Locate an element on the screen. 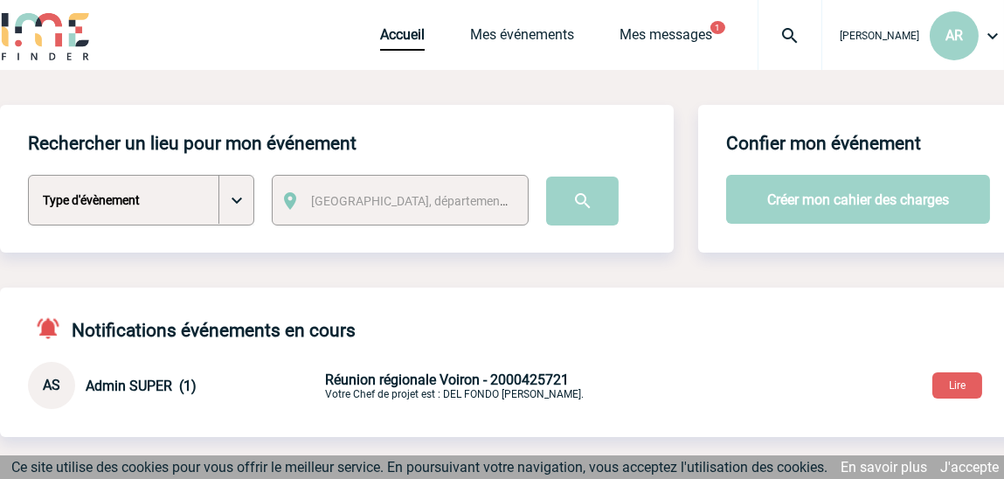 This screenshot has height=479, width=1004. a: Mes événements is located at coordinates (522, 38).